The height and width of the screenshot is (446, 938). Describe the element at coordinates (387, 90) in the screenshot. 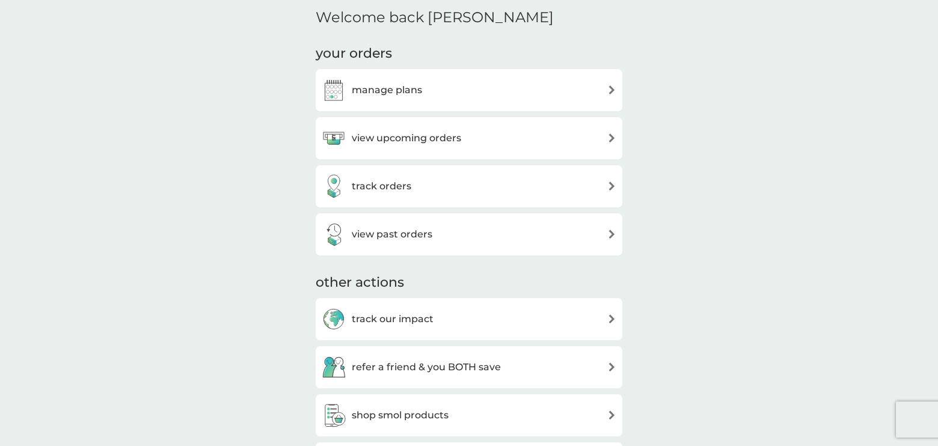

I see `h3: manage plans` at that location.